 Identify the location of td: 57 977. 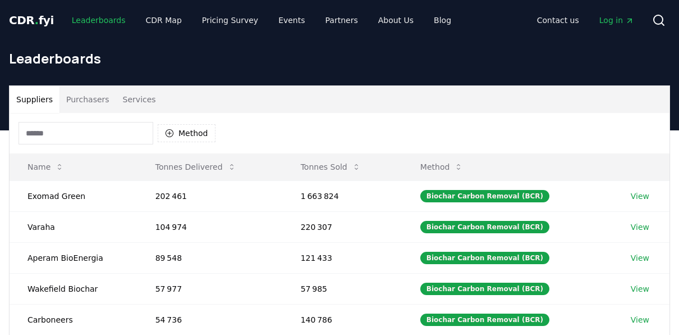
(210, 288).